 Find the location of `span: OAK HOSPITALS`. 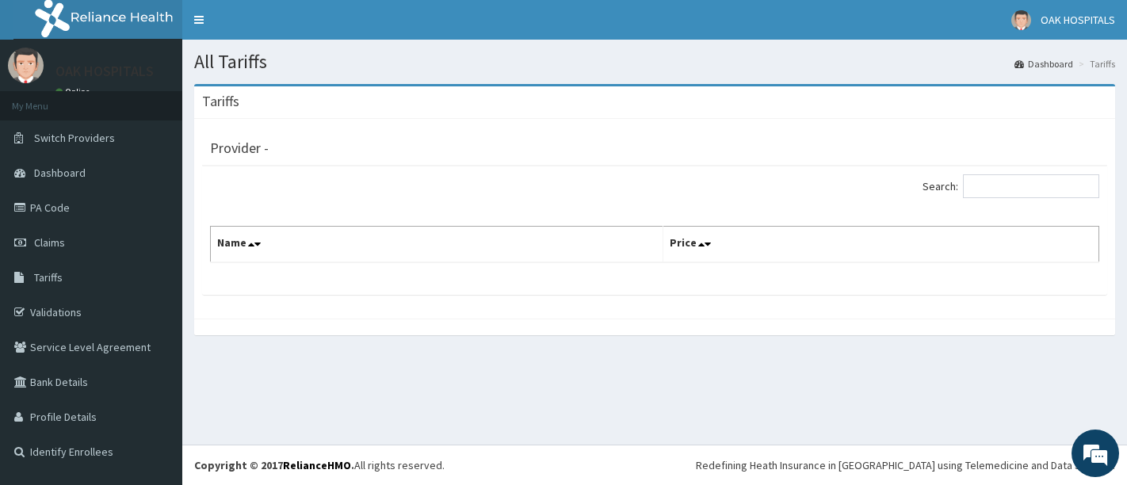

span: OAK HOSPITALS is located at coordinates (1078, 20).